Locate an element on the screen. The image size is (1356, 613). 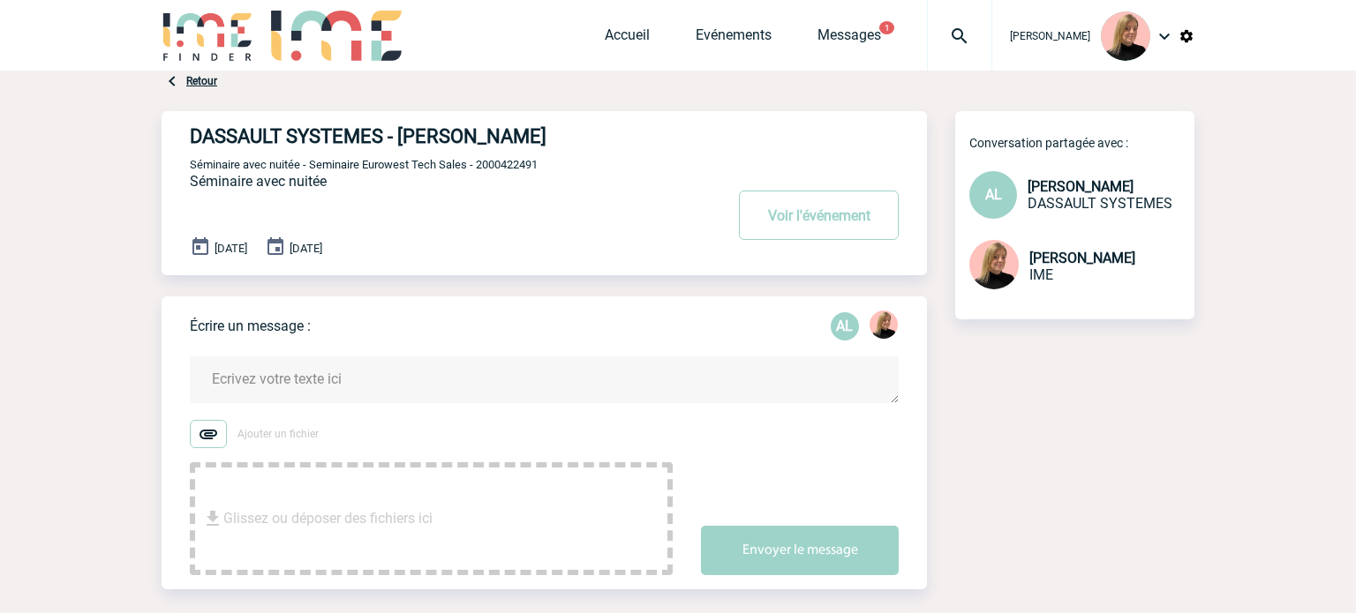
span: DASSAULT SYSTEMES is located at coordinates (1100, 203).